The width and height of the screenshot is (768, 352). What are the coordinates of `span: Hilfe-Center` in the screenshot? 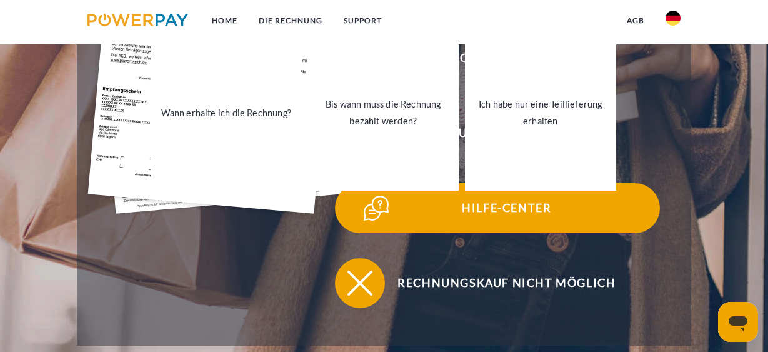 It's located at (507, 208).